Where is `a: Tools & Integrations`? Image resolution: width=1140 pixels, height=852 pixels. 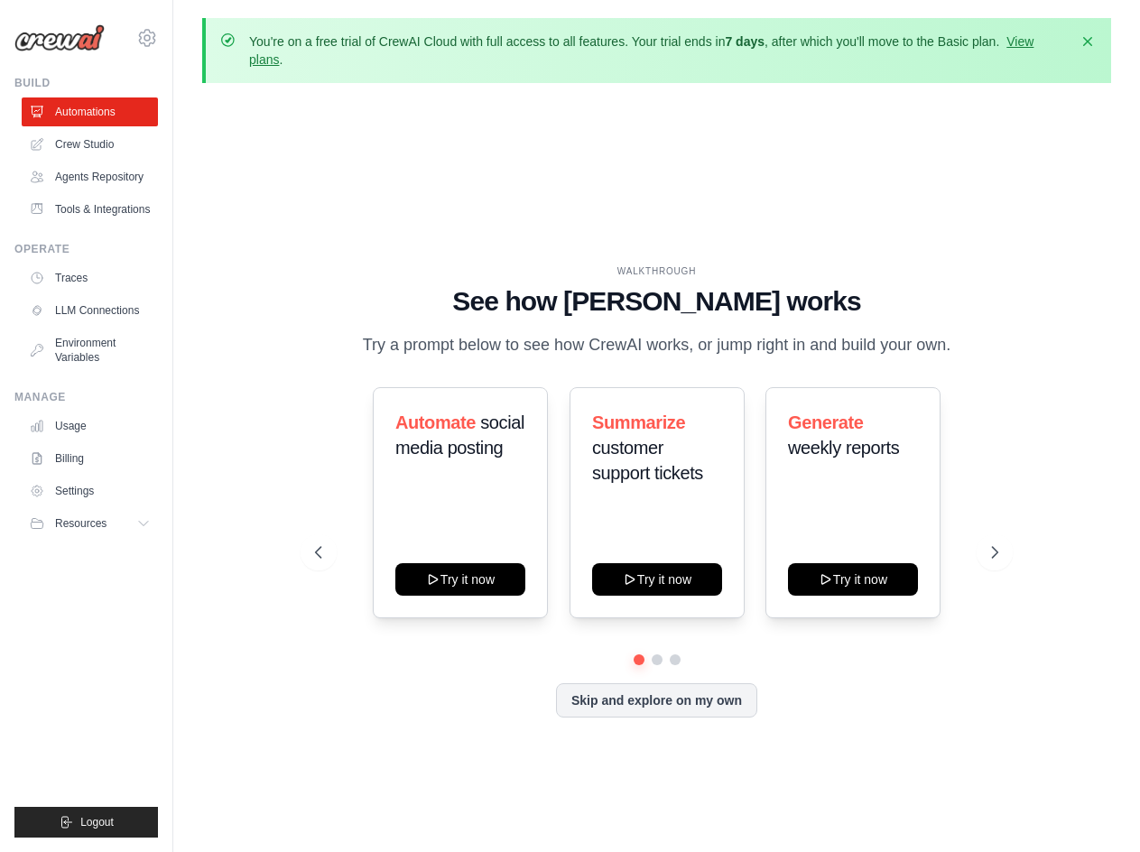 a: Tools & Integrations is located at coordinates (89, 209).